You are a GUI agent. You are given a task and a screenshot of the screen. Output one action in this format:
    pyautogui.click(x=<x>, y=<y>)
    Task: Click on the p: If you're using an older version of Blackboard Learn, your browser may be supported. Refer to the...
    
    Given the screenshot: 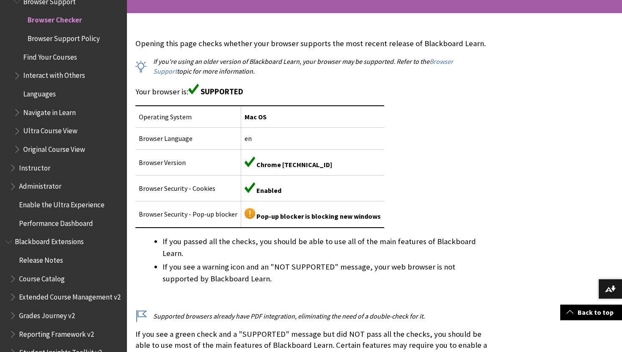 What is the action you would take?
    pyautogui.click(x=312, y=66)
    